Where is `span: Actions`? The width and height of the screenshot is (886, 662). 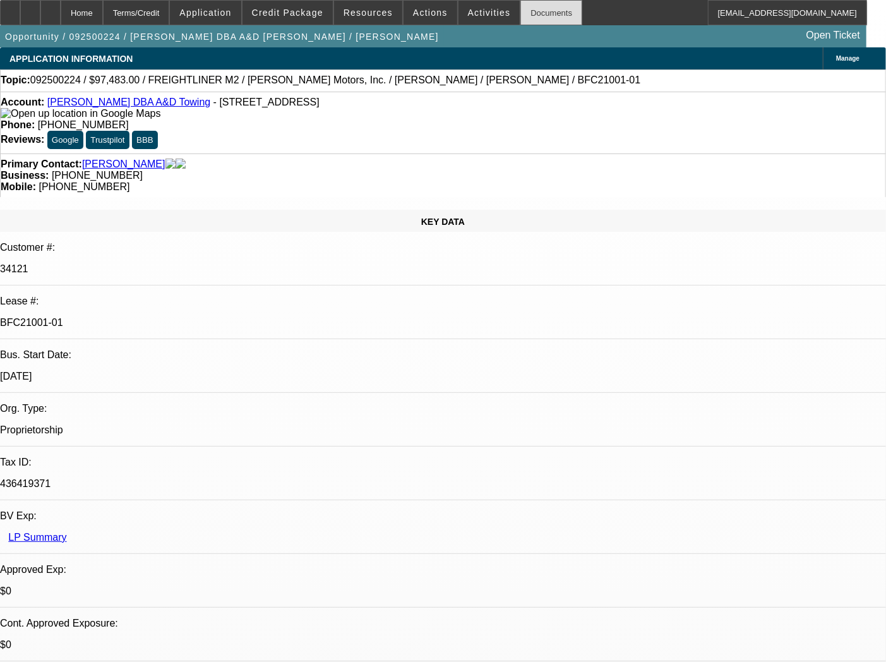
span: Actions is located at coordinates (430, 13).